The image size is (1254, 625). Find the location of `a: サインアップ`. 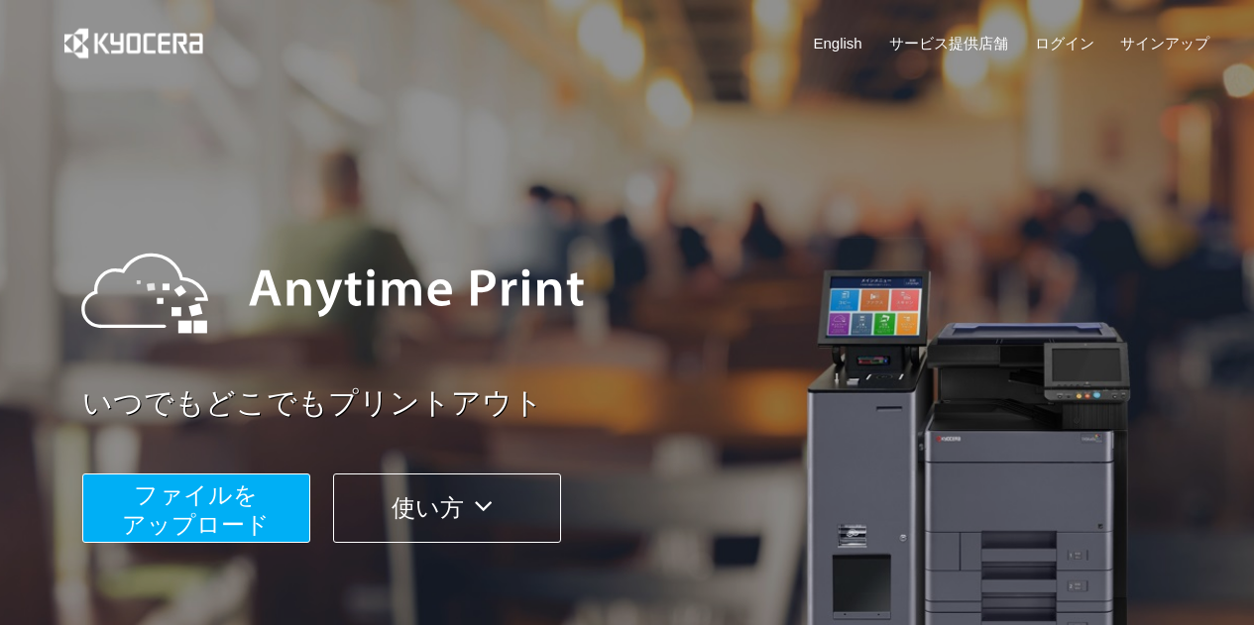

a: サインアップ is located at coordinates (1165, 43).